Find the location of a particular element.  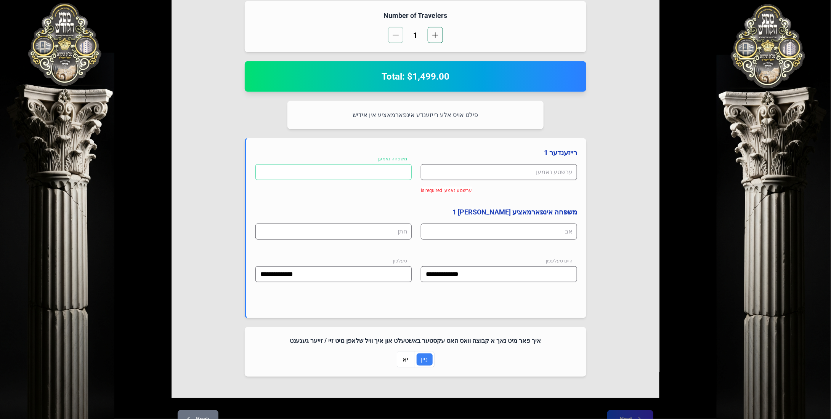

p-togglebutton: יא is located at coordinates (406, 360).